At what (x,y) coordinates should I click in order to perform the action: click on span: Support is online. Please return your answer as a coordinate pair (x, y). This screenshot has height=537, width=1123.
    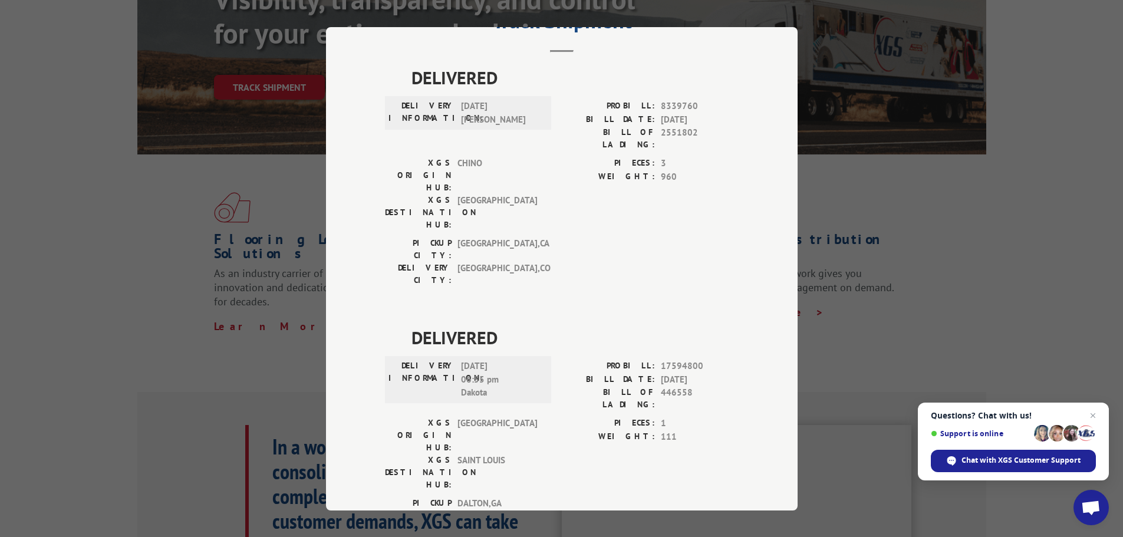
    Looking at the image, I should click on (980, 433).